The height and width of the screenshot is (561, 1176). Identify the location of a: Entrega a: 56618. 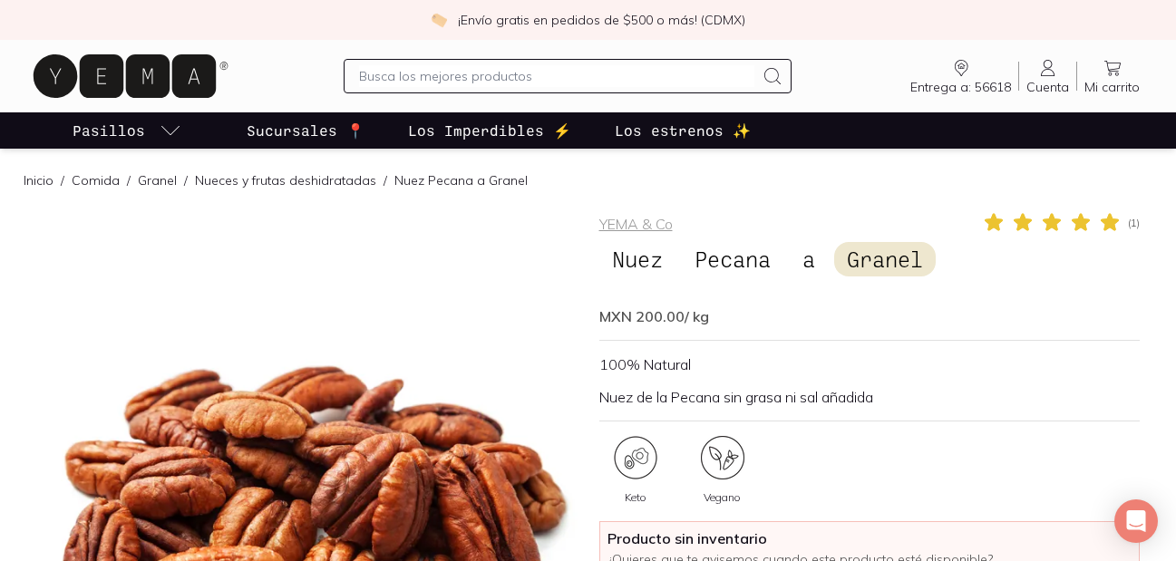
(960, 76).